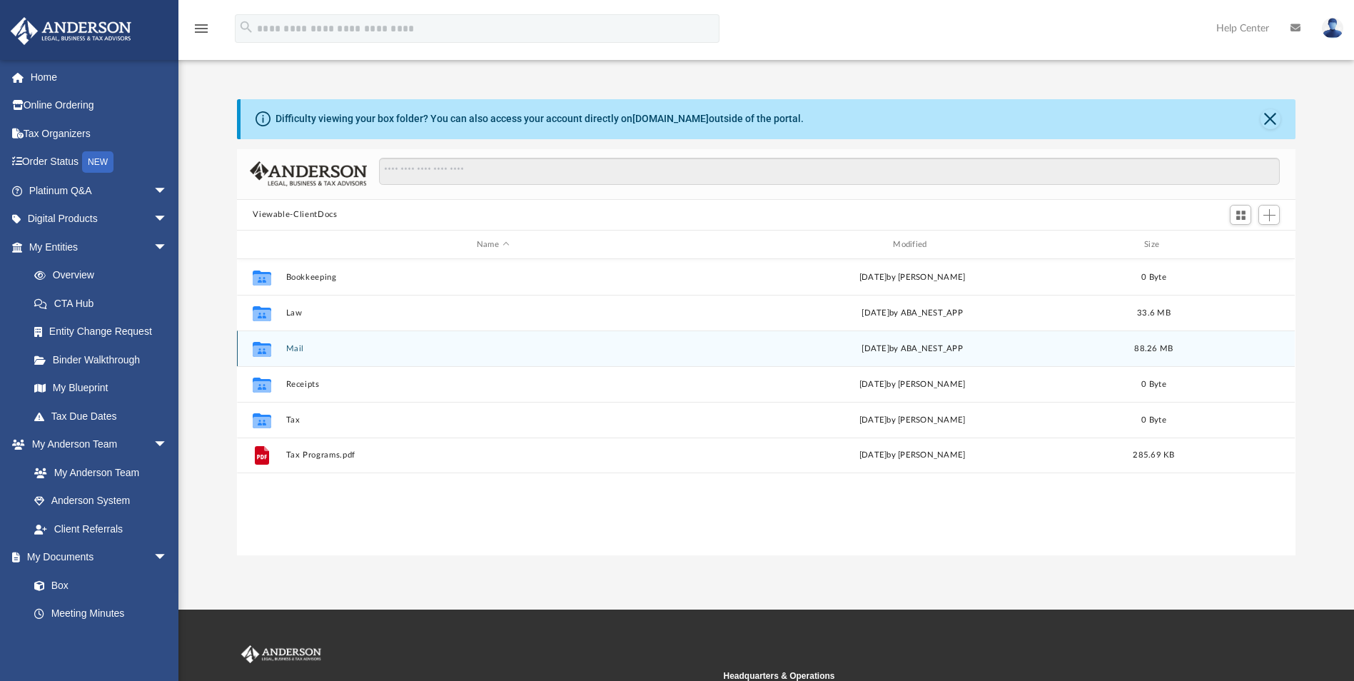 This screenshot has height=681, width=1354. I want to click on a: menu, so click(201, 32).